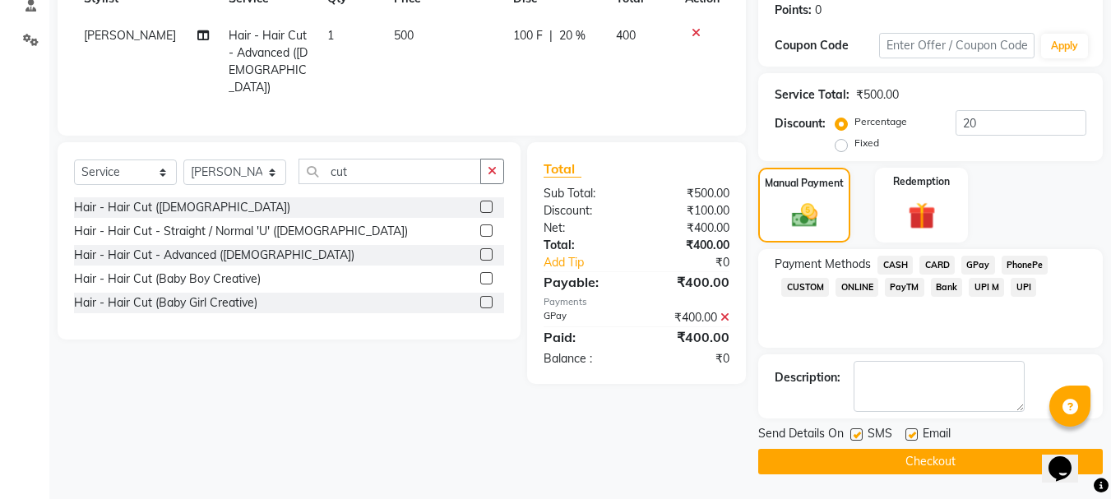 This screenshot has height=499, width=1111. I want to click on div: Points:, so click(793, 10).